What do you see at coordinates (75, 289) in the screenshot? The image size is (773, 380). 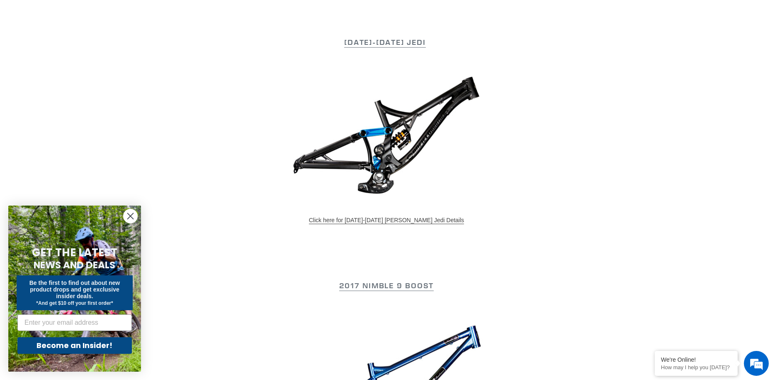 I see `span: Be the first to find out about new product drops and get exclusive insider deals.` at bounding box center [75, 289].